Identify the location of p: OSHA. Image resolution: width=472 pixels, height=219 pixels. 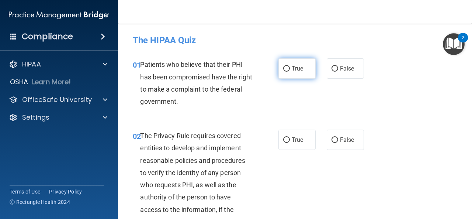
(19, 82).